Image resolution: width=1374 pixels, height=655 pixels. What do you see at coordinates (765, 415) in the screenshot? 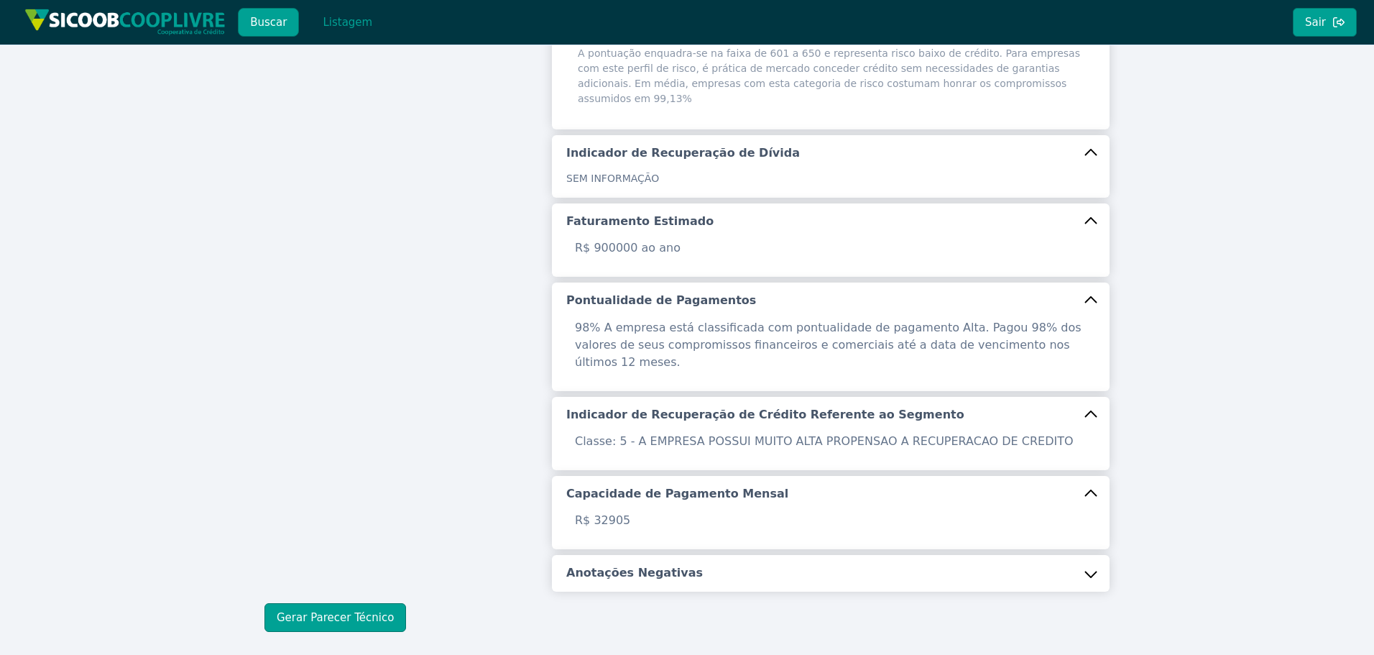
I see `h5: Indicador de Recuperação de Crédito Referente ao Segmento` at bounding box center [765, 415].